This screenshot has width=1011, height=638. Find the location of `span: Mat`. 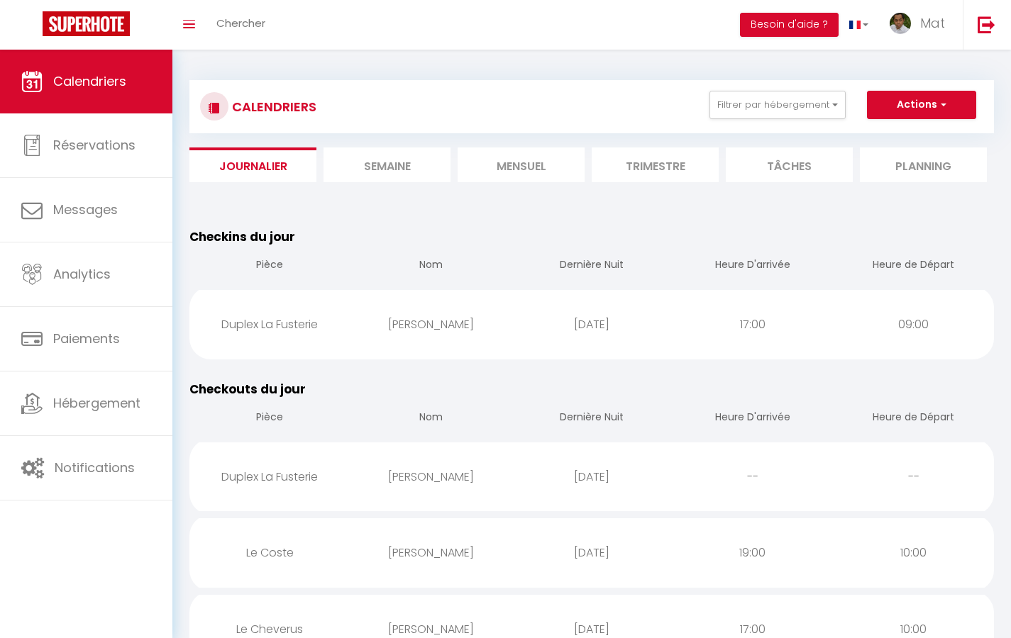

span: Mat is located at coordinates (932, 23).